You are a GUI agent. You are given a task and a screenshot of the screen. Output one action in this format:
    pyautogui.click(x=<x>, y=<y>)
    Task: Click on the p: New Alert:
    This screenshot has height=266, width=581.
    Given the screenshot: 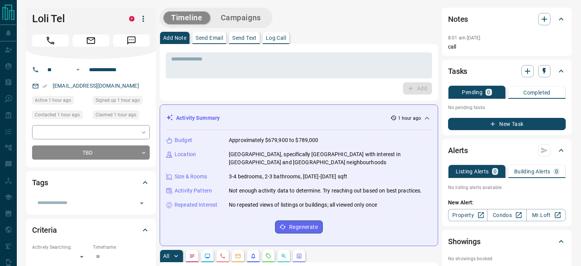 What is the action you would take?
    pyautogui.click(x=507, y=202)
    